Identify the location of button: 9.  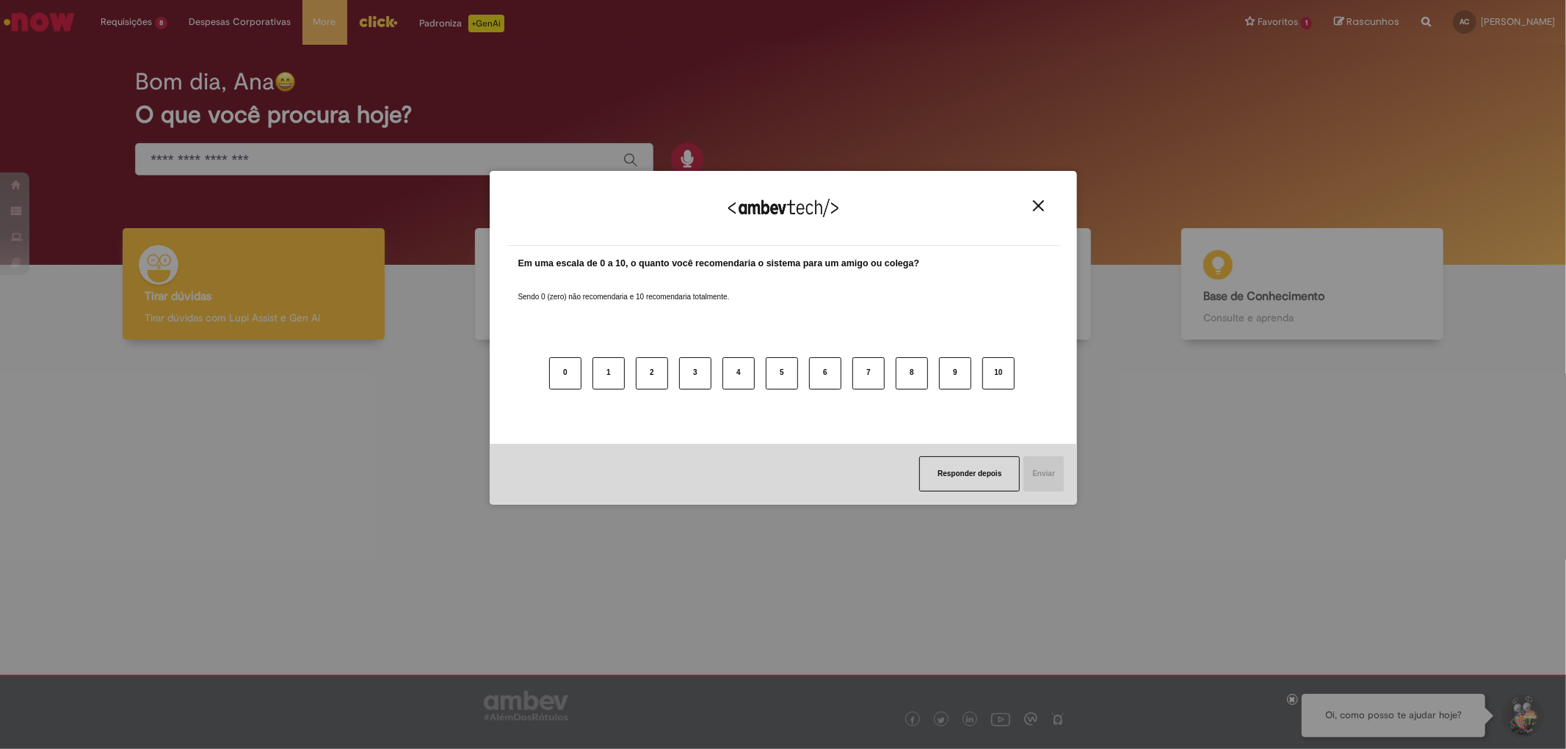
(955, 374).